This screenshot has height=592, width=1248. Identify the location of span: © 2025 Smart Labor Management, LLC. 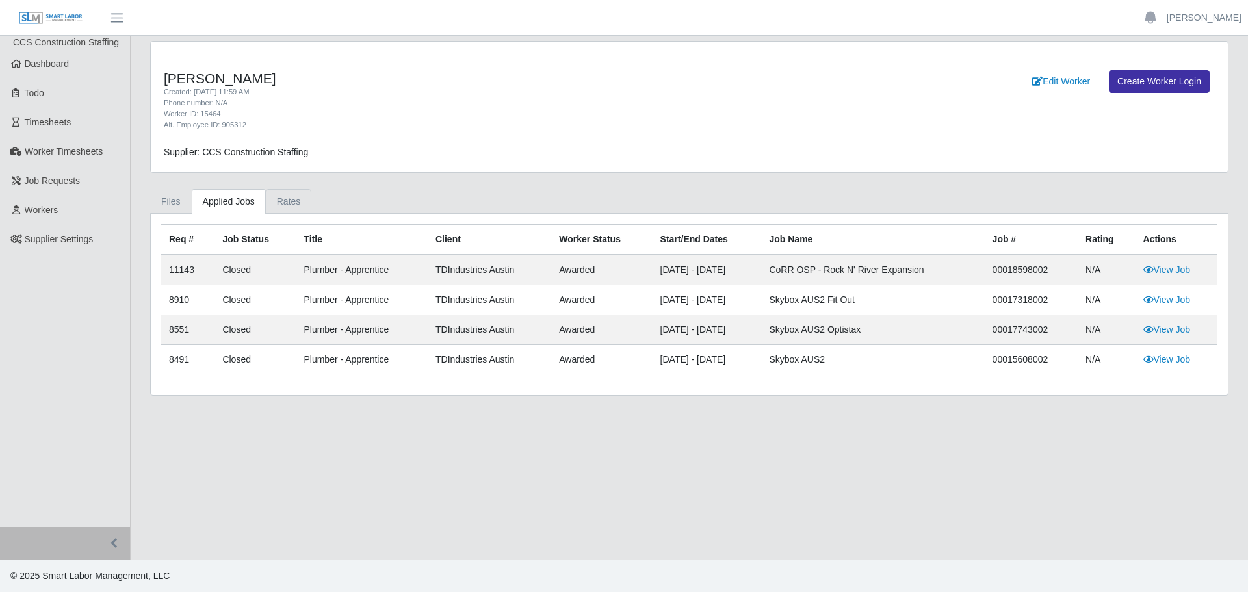
(90, 576).